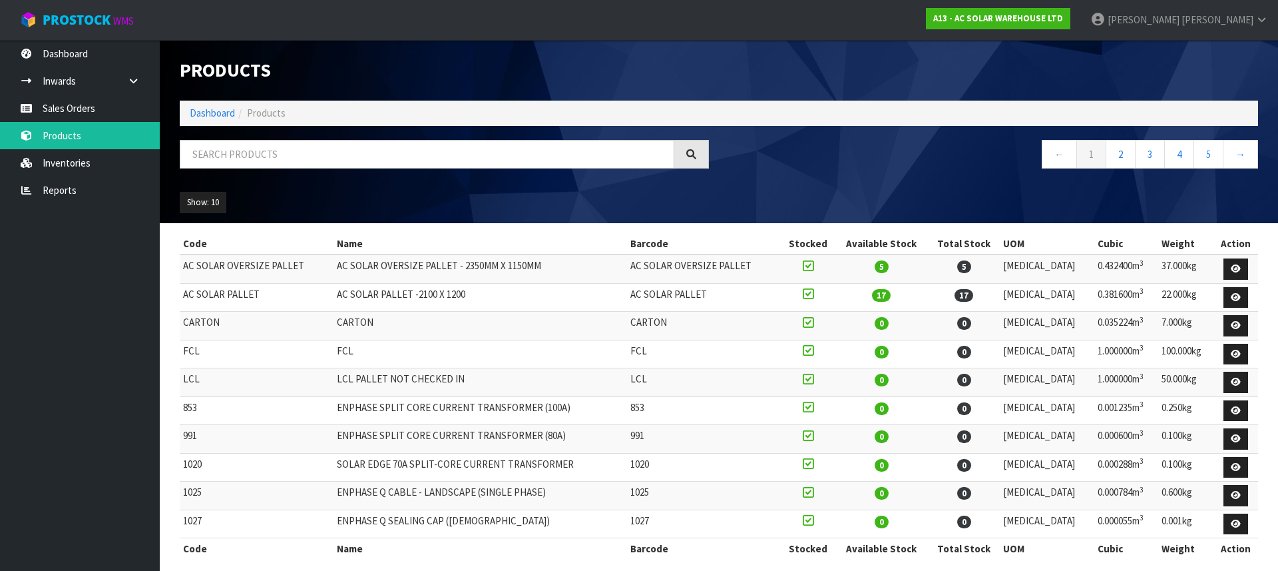 The width and height of the screenshot is (1278, 571). What do you see at coordinates (444, 70) in the screenshot?
I see `h1: Products` at bounding box center [444, 70].